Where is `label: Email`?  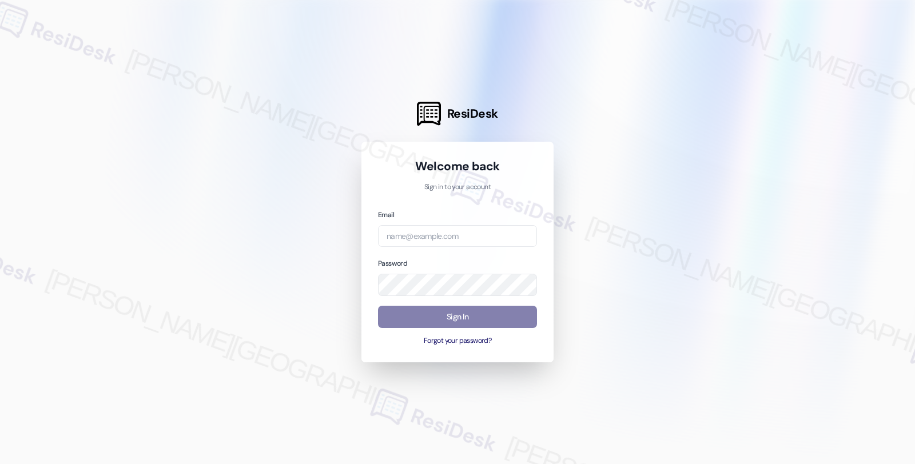 label: Email is located at coordinates (386, 215).